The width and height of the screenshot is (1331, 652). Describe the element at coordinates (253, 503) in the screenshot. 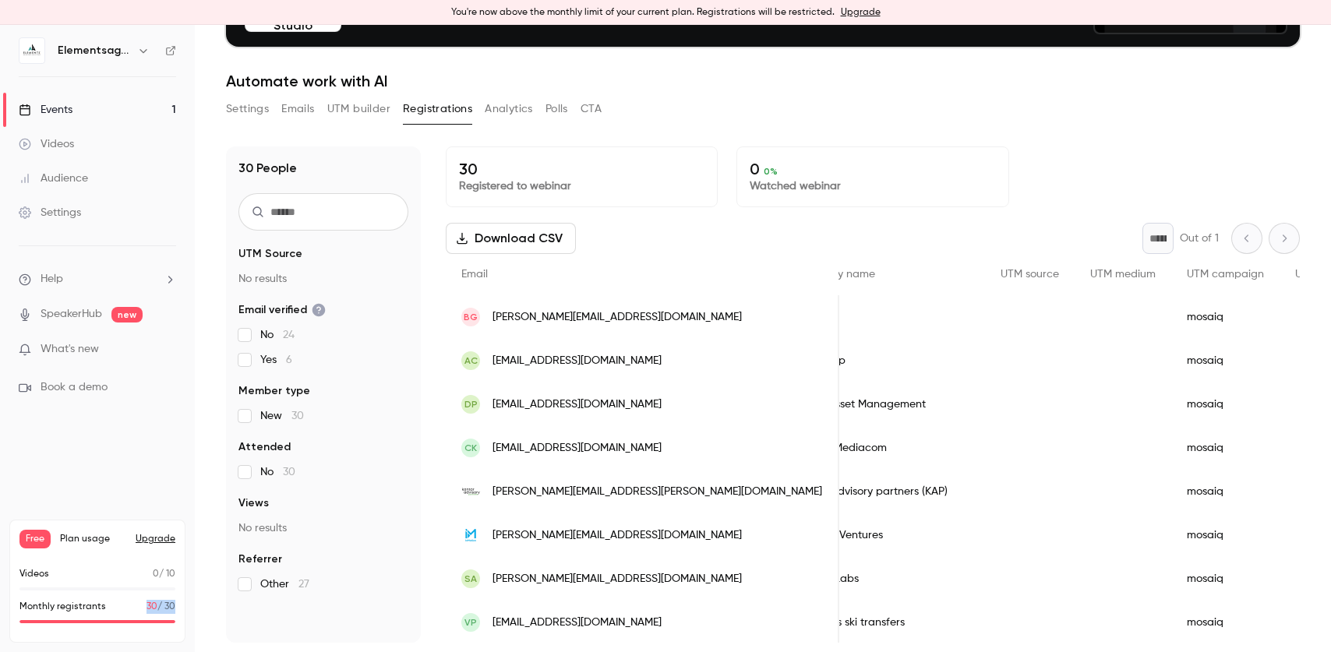

I see `span: Views` at that location.